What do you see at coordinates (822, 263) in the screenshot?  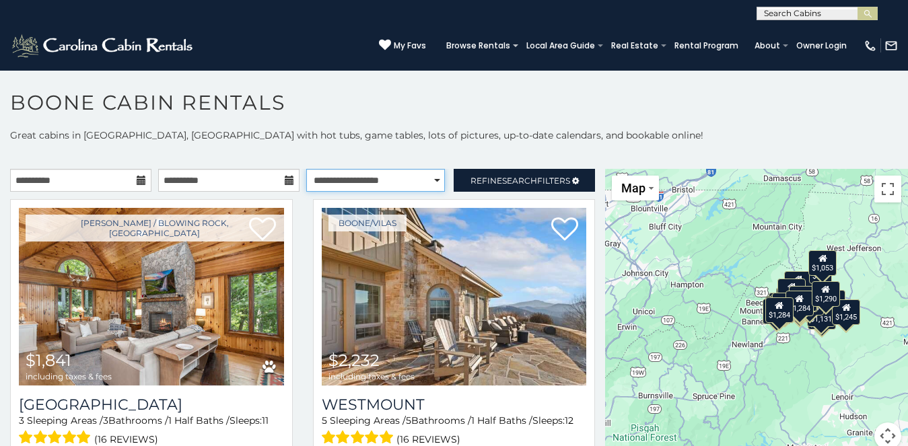 I see `div: $1,053` at bounding box center [822, 263].